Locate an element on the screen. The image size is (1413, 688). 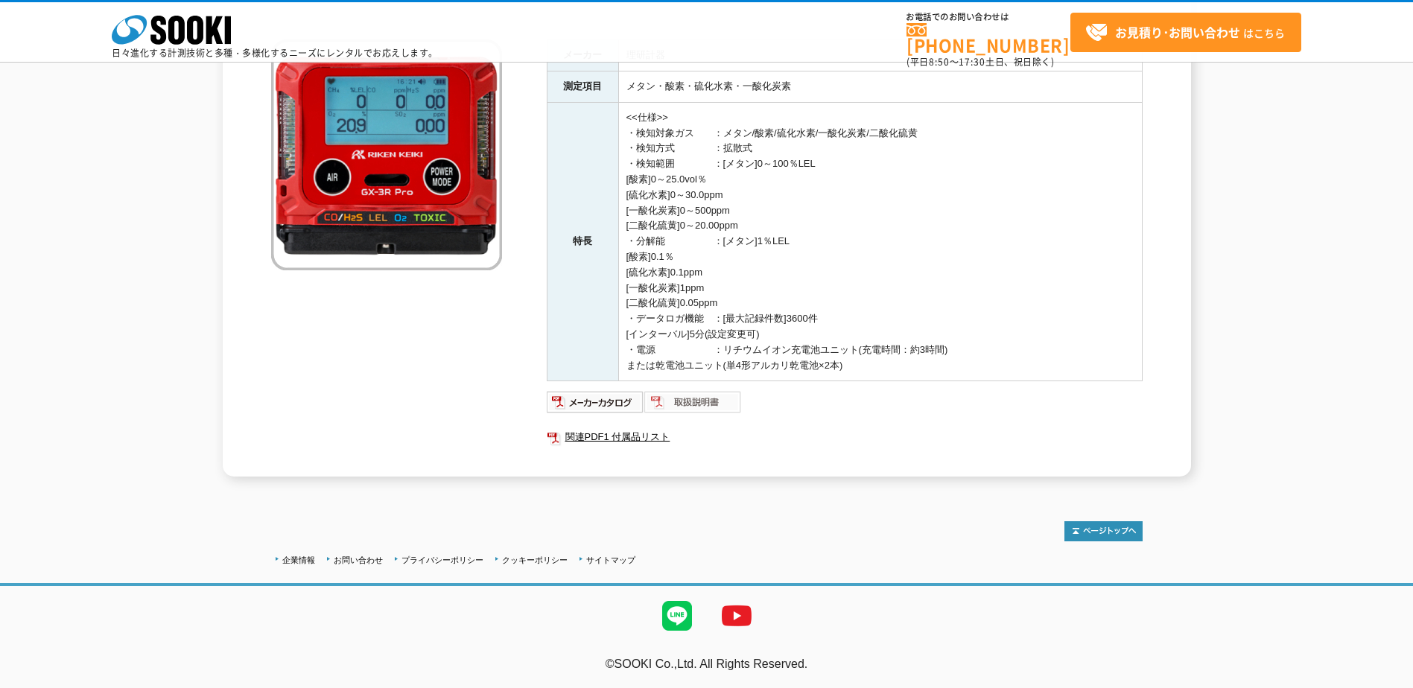
img: YouTube is located at coordinates (737, 616).